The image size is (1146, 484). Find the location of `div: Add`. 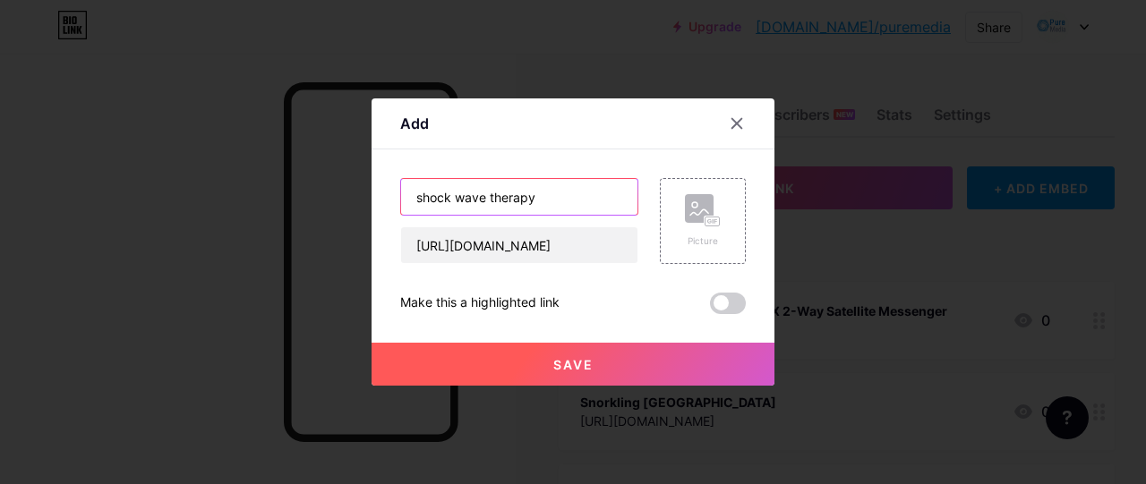

div: Add is located at coordinates (414, 124).